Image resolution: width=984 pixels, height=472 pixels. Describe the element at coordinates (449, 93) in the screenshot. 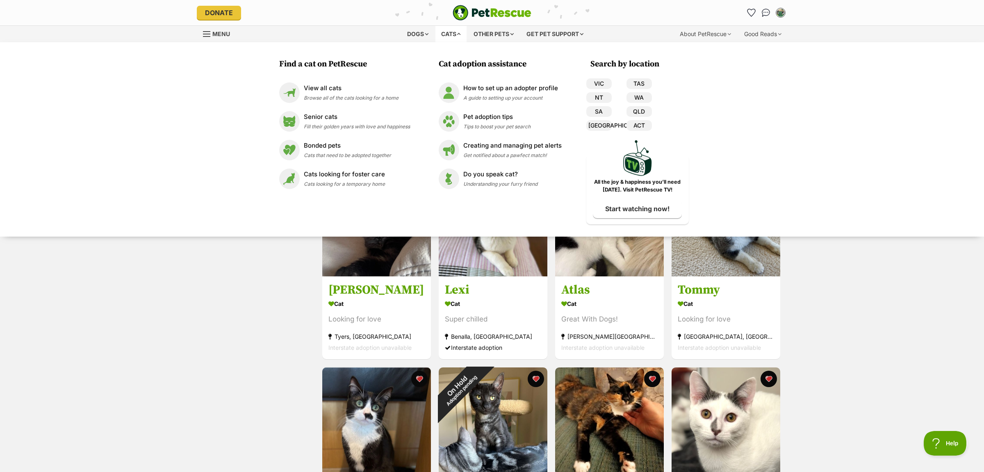

I see `img: How to set up an adopter profile` at that location.